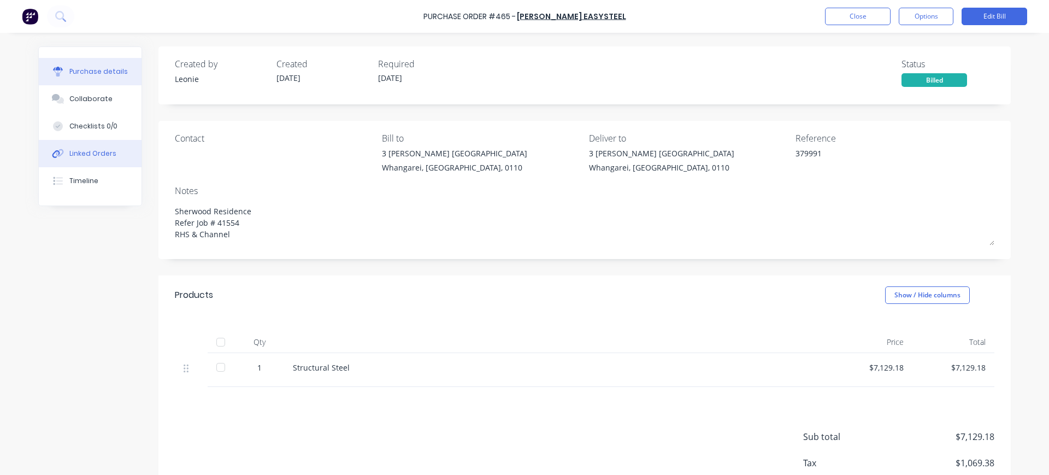  What do you see at coordinates (864, 160) in the screenshot?
I see `textarea: 379991` at bounding box center [864, 160].